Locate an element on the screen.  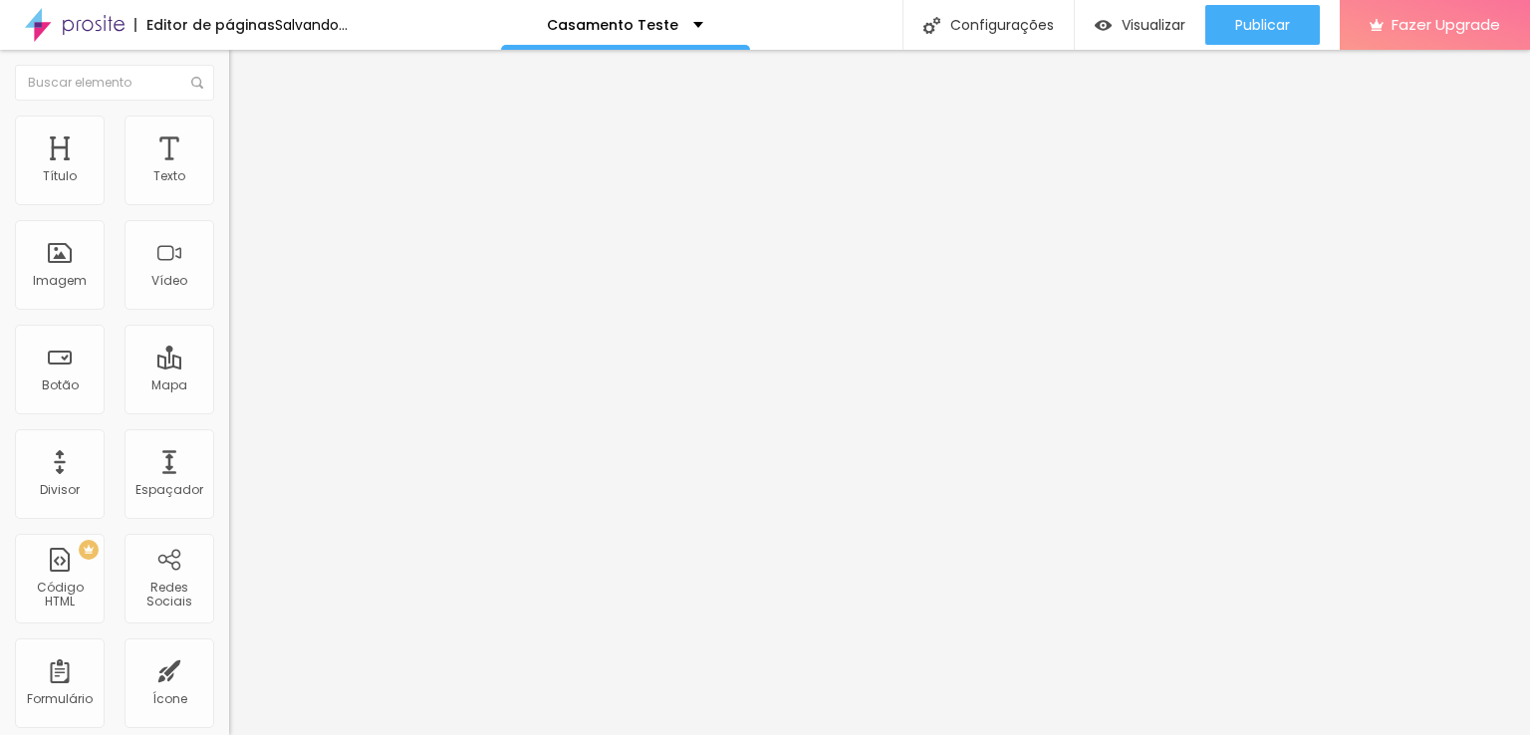
div: Divisor is located at coordinates (60, 490).